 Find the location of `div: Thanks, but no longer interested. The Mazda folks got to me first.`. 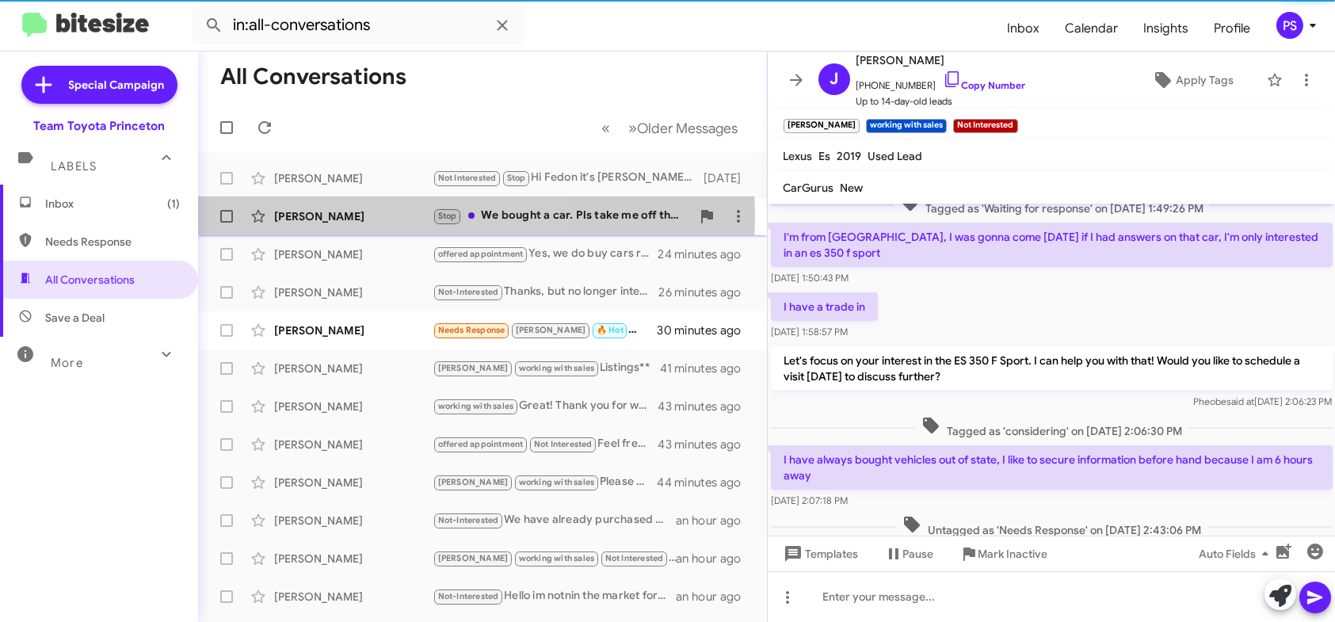

div: Thanks, but no longer interested. The Mazda folks got to me first. is located at coordinates (546, 292).